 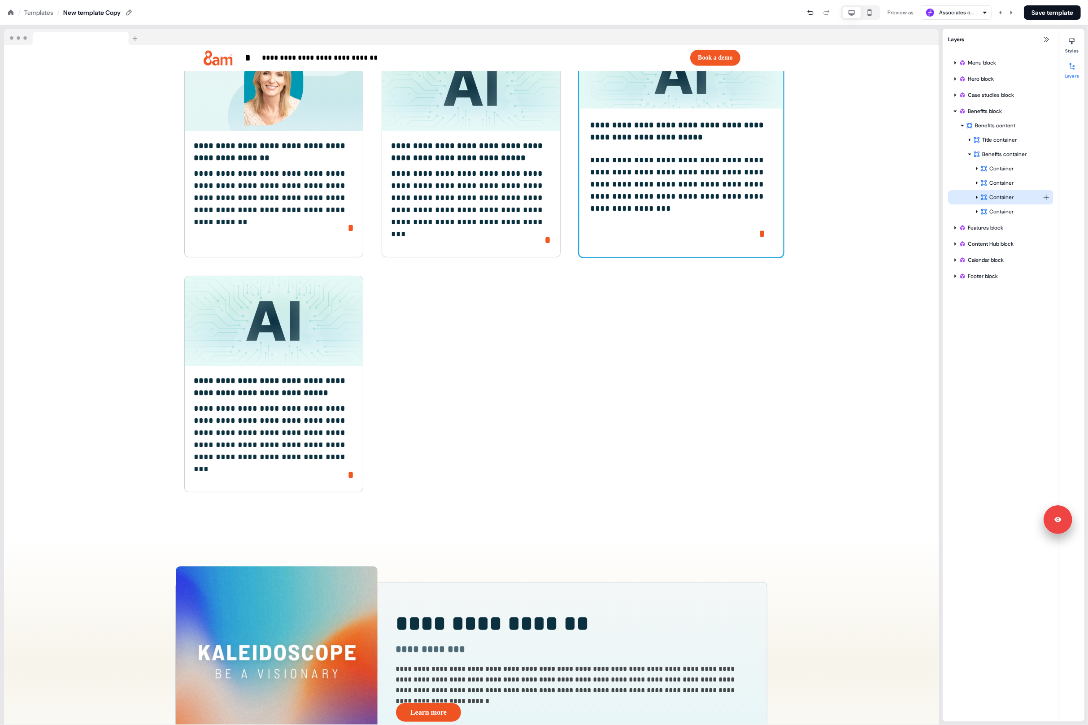 I want to click on div: Benefits content, so click(x=1008, y=126).